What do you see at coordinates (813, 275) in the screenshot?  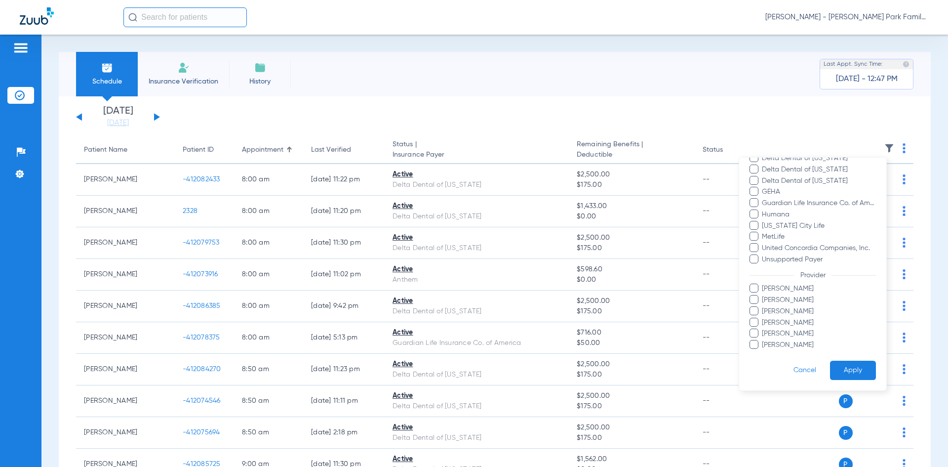 I see `span: Provider` at bounding box center [813, 275].